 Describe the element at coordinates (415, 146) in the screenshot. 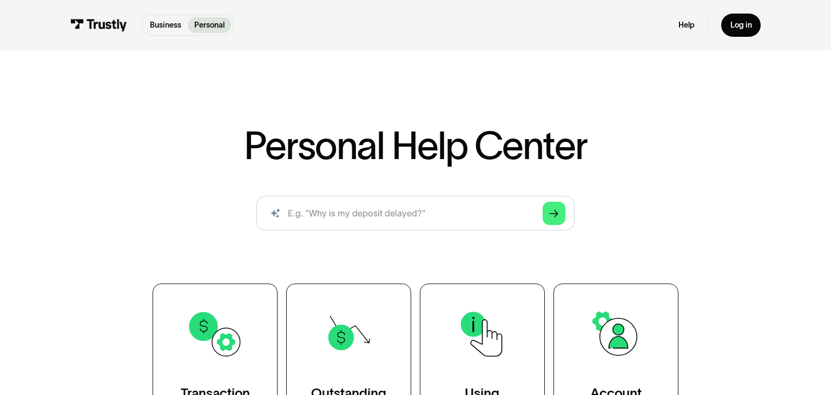

I see `h1: Personal Help Center` at that location.